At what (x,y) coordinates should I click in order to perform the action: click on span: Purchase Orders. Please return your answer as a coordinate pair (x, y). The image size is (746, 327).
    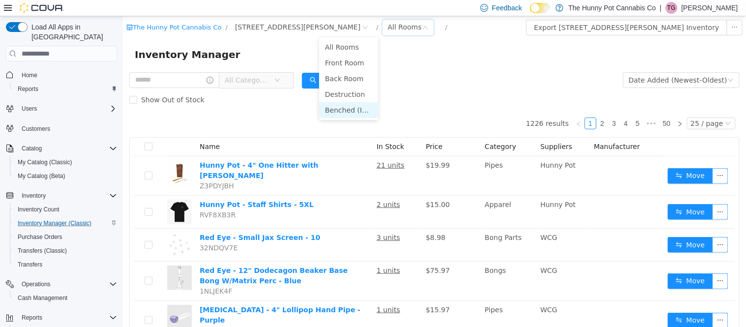
    Looking at the image, I should click on (65, 237).